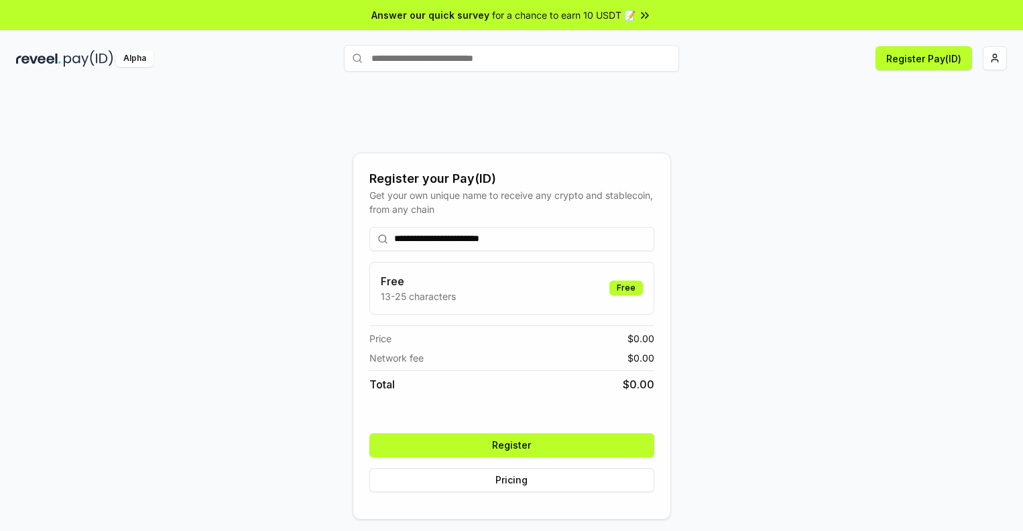  I want to click on div: Alpha, so click(135, 58).